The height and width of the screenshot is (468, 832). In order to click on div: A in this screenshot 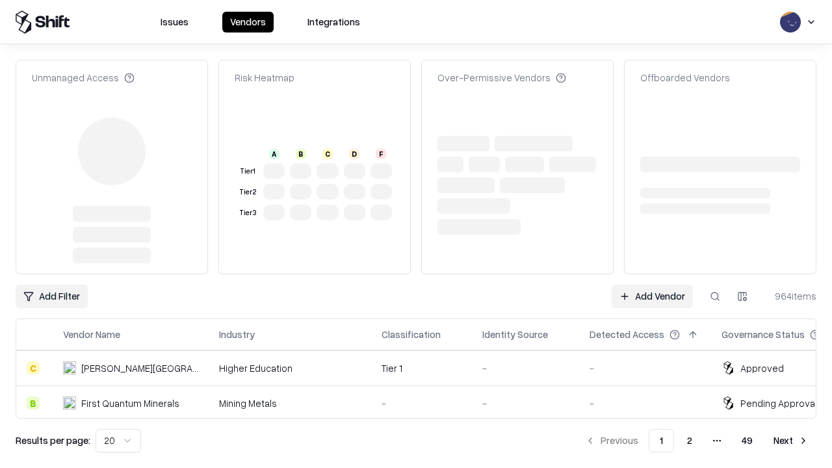, I will do `click(274, 154)`.